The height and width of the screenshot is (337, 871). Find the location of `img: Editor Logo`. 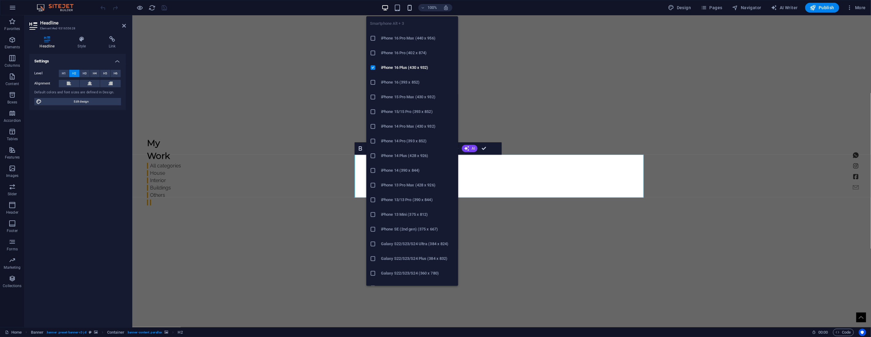

img: Editor Logo is located at coordinates (58, 8).